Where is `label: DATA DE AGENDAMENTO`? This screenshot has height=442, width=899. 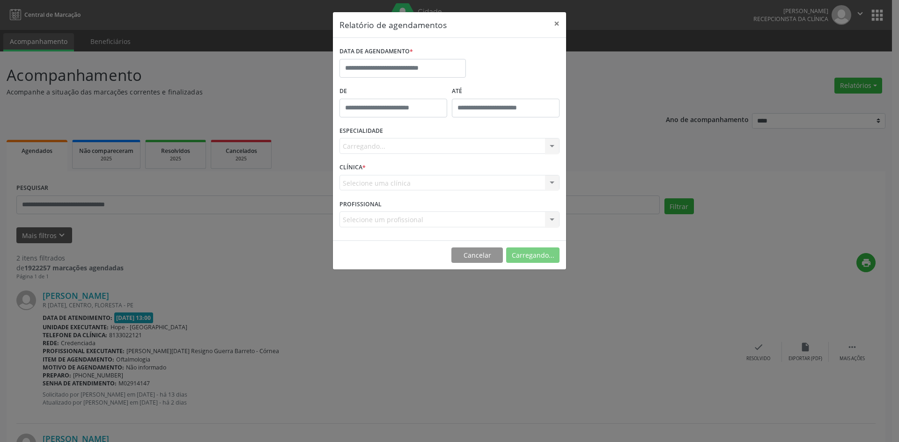
label: DATA DE AGENDAMENTO is located at coordinates (376, 52).